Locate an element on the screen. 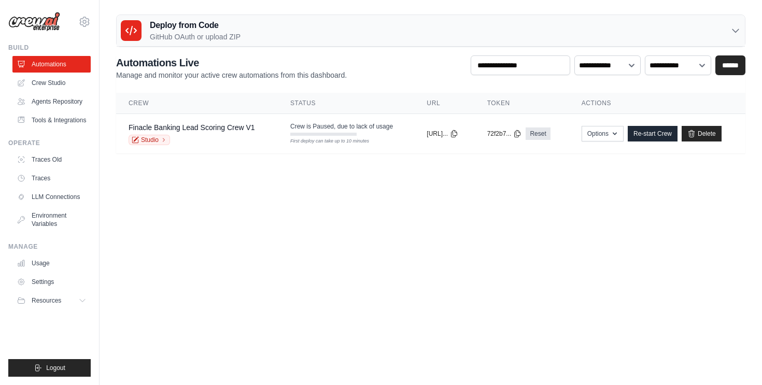  th: URL is located at coordinates (444, 103).